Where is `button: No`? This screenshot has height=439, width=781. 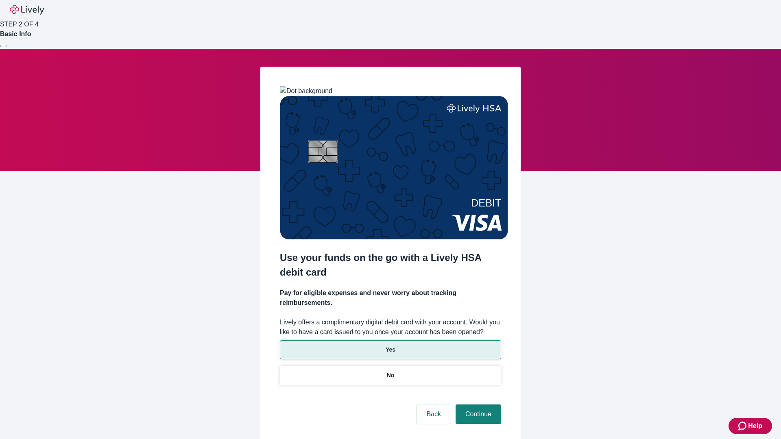
button: No is located at coordinates (391, 375).